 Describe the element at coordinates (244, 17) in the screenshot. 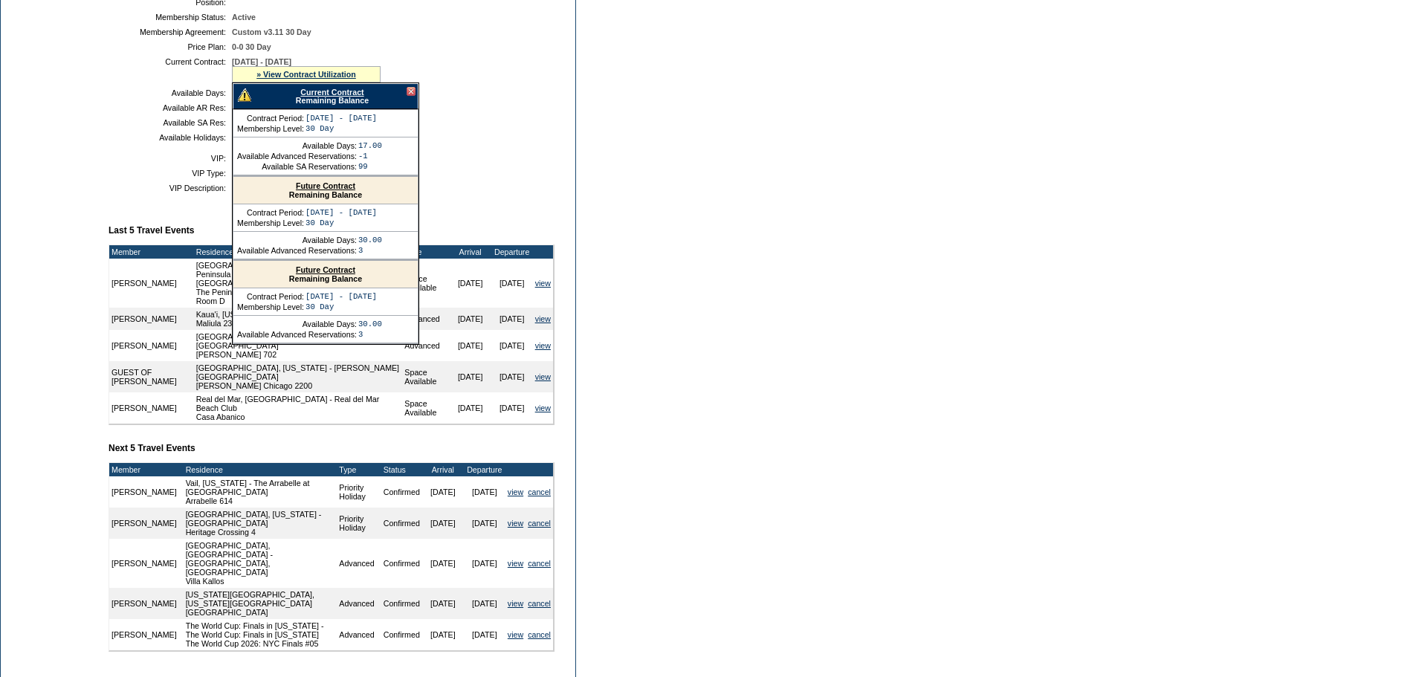

I see `span: Active` at that location.